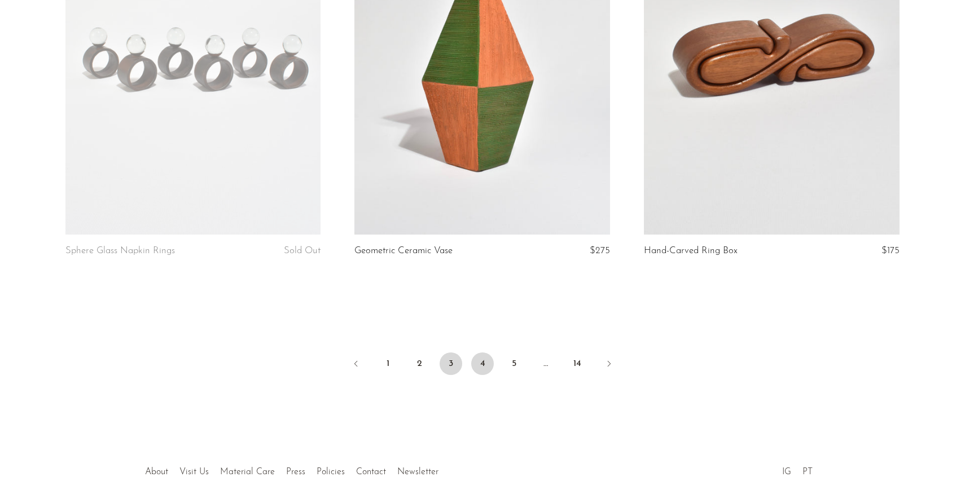 This screenshot has width=965, height=490. What do you see at coordinates (514, 364) in the screenshot?
I see `a: 5` at bounding box center [514, 364].